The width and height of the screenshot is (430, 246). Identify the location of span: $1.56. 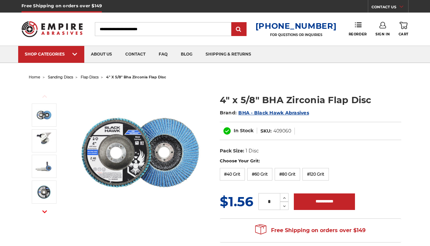
(236, 201).